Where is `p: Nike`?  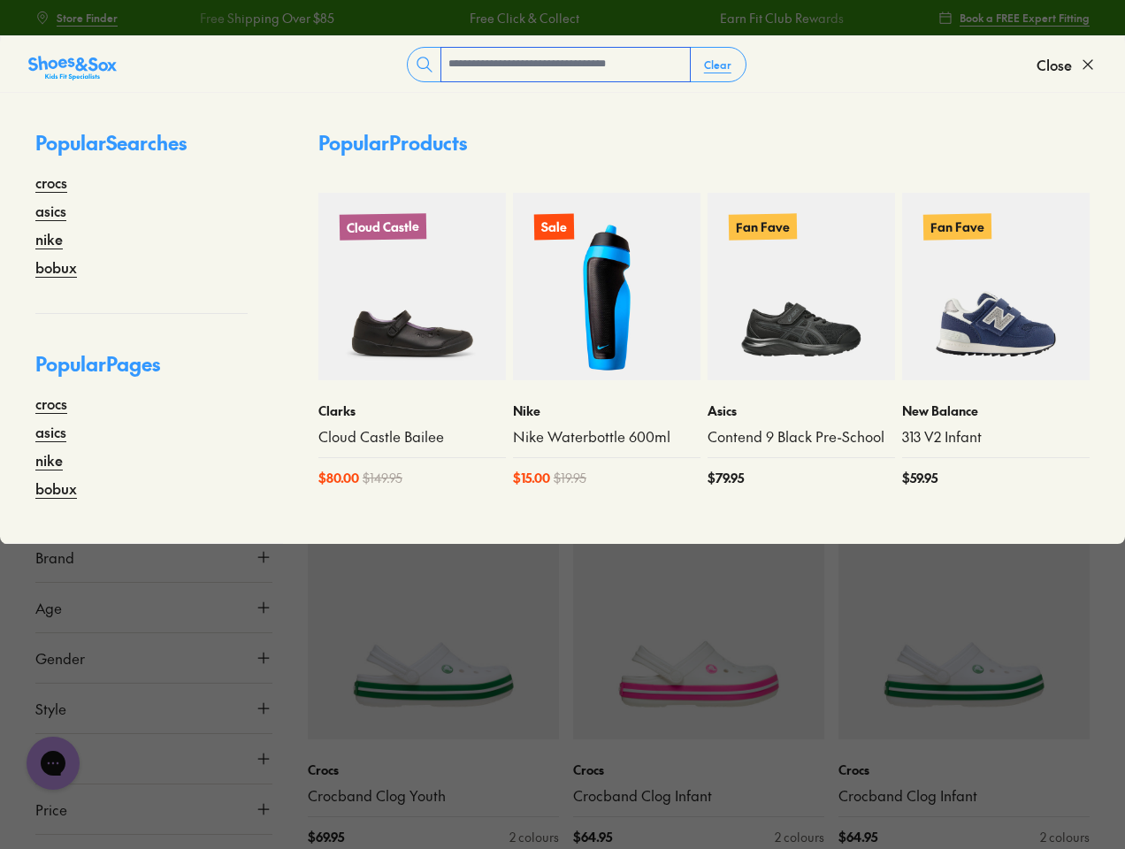 p: Nike is located at coordinates (607, 410).